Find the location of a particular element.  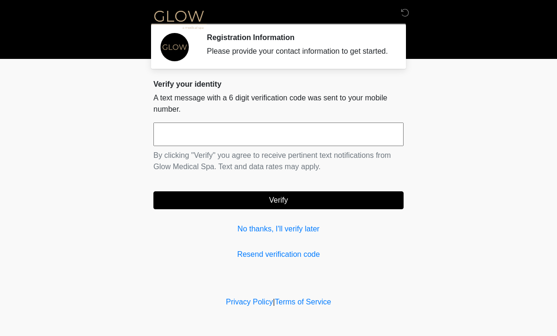

img: Glow Medical Spa Logo is located at coordinates (179, 19).